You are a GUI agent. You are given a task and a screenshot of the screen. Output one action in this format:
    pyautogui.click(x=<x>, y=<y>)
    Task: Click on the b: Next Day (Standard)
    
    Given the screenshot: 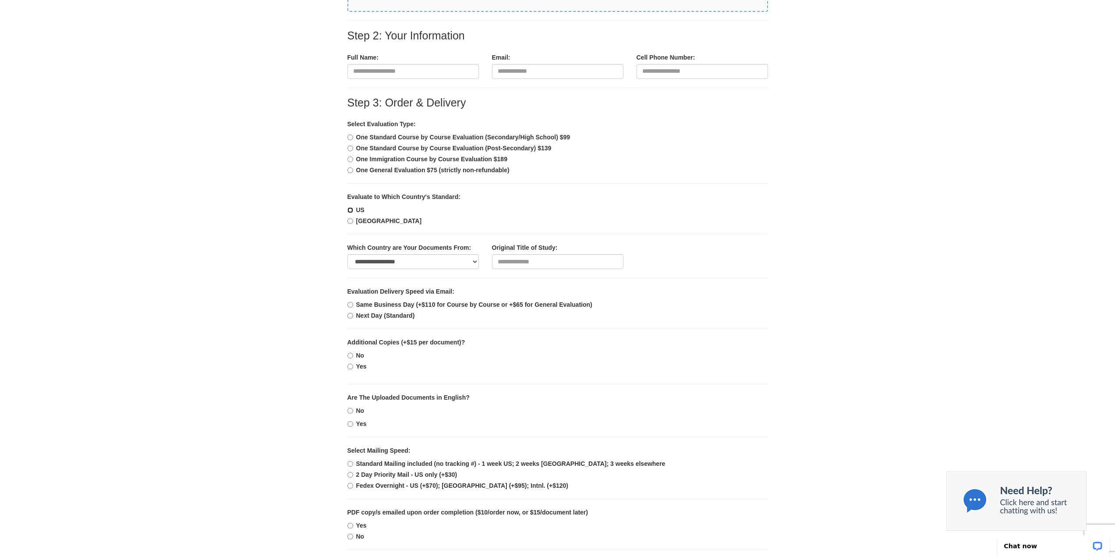 What is the action you would take?
    pyautogui.click(x=386, y=315)
    